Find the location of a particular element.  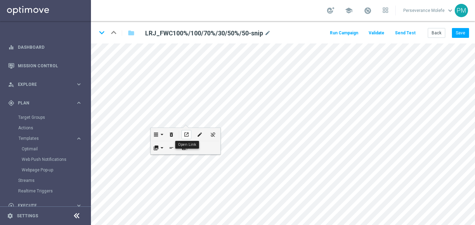

button: Validate is located at coordinates (376, 33).